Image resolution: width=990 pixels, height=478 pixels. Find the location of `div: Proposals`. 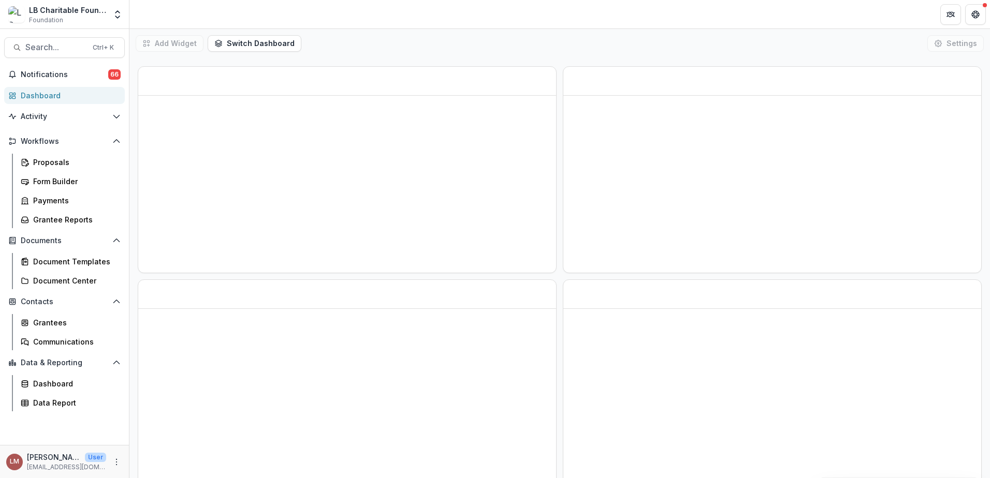

div: Proposals is located at coordinates (75, 162).